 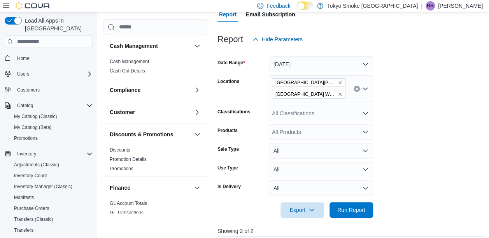 What do you see at coordinates (30, 175) in the screenshot?
I see `a: Inventory Count` at bounding box center [30, 175].